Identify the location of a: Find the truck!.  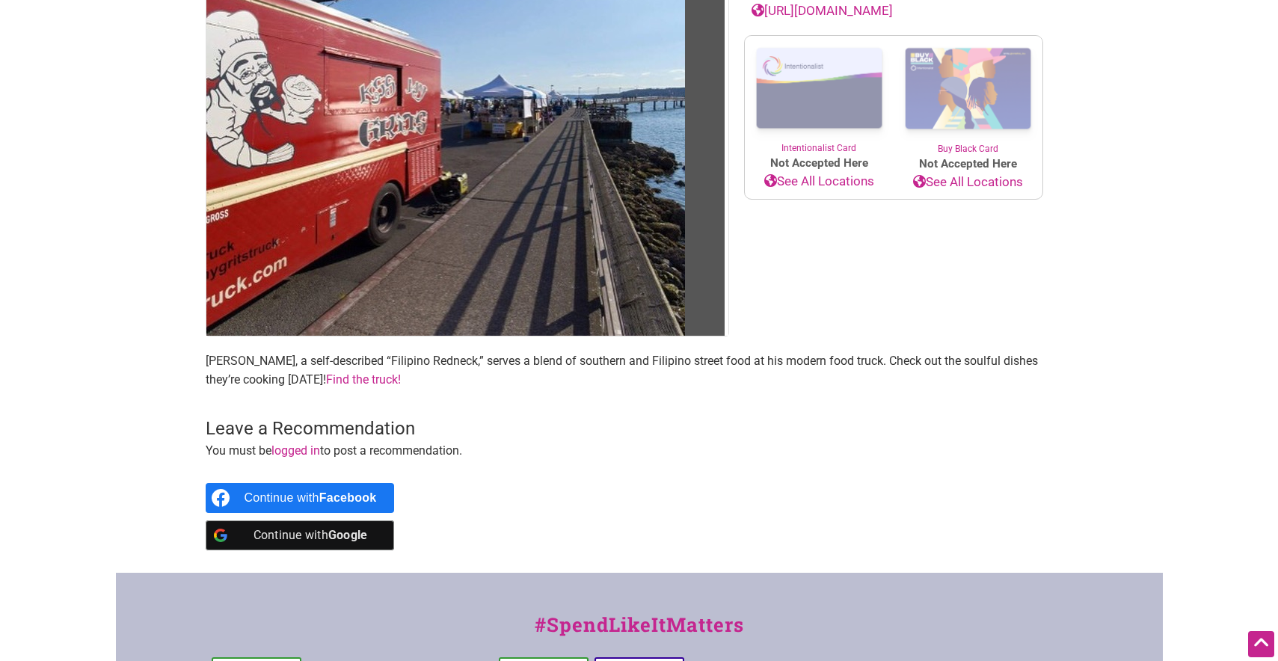
(363, 379).